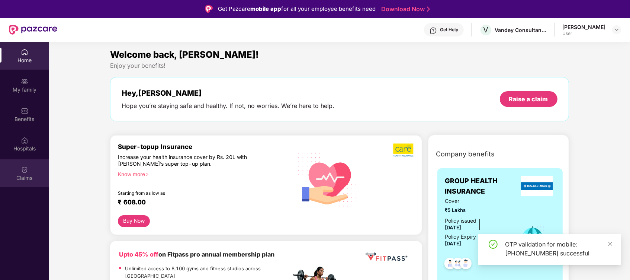  What do you see at coordinates (328, 179) in the screenshot?
I see `img: svg+xml;base64,PHN2ZyB4bWxucz0iaHR0cDovL3d3dy53My5vcmcvMjAwMC9zdmciIHhtbG5zOnhsaW5rPSJodHRwOi8vd3...` at bounding box center [328, 179].